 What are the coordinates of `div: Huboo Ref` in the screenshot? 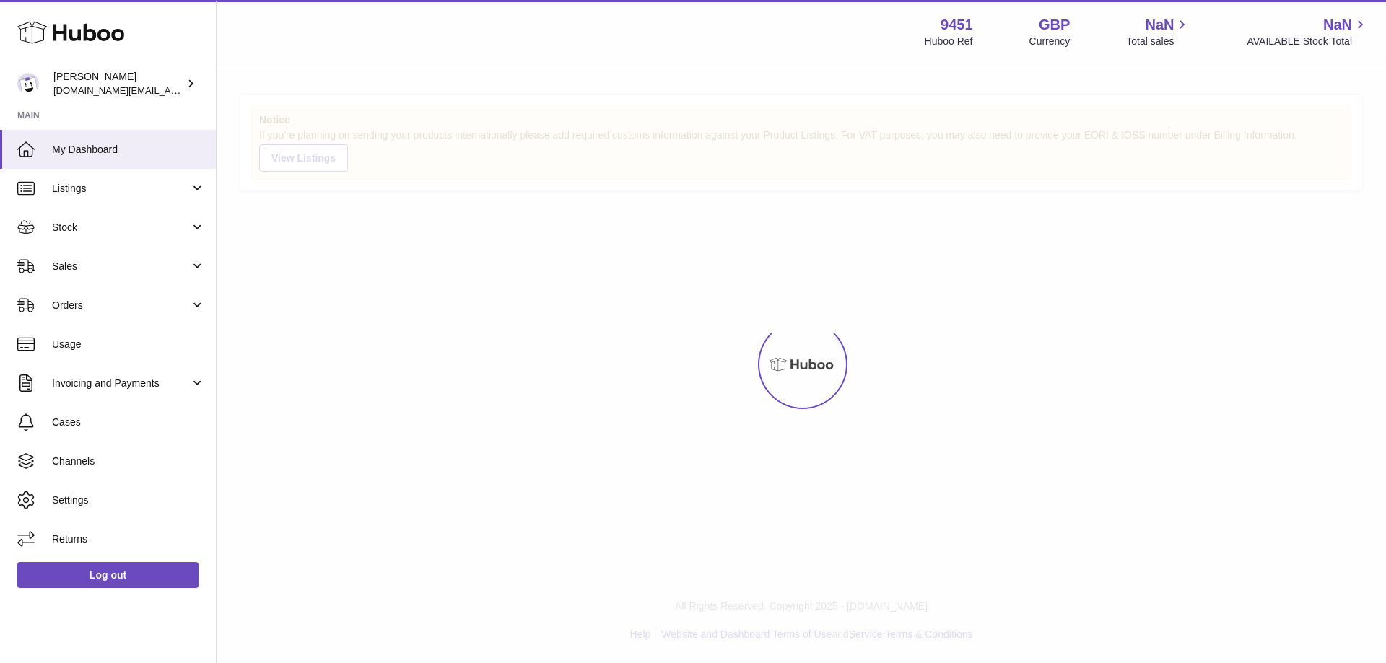 It's located at (949, 41).